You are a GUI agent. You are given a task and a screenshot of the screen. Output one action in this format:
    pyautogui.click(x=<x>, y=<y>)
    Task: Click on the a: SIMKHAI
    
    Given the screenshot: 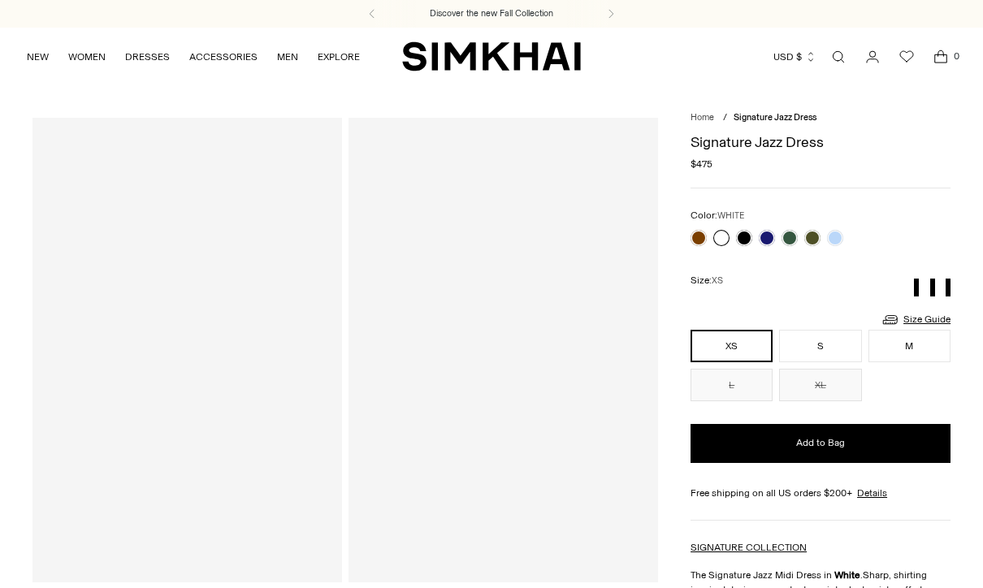 What is the action you would take?
    pyautogui.click(x=492, y=56)
    